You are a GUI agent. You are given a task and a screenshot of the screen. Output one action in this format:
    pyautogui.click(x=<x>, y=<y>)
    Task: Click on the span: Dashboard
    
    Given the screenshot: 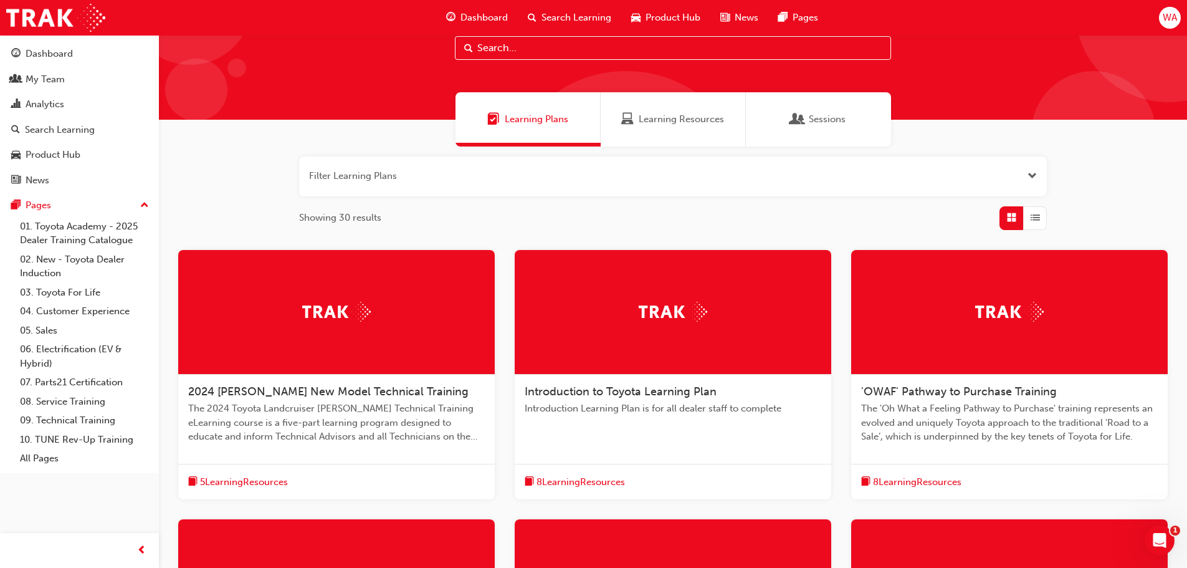 What is the action you would take?
    pyautogui.click(x=484, y=17)
    